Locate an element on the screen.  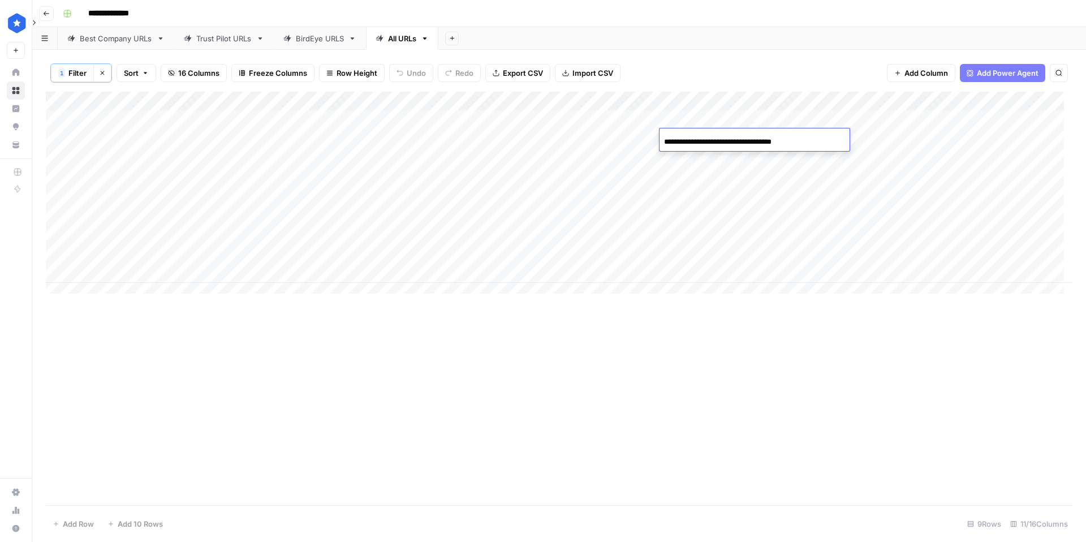
button: Export CSV is located at coordinates (518, 73).